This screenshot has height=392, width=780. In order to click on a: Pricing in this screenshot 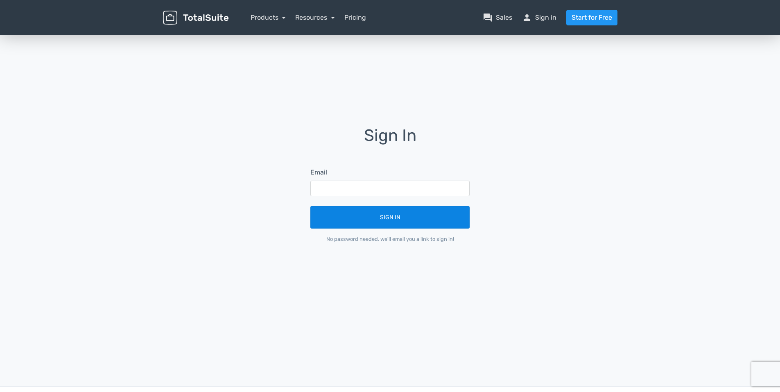, I will do `click(355, 18)`.